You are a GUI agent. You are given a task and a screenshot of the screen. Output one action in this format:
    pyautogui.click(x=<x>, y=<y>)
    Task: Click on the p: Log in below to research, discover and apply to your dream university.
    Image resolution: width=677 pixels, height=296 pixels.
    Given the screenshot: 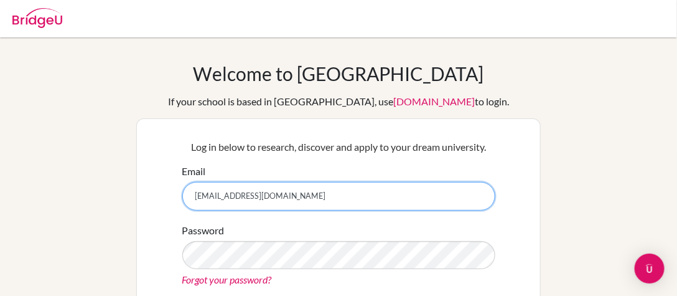 What is the action you would take?
    pyautogui.click(x=339, y=147)
    